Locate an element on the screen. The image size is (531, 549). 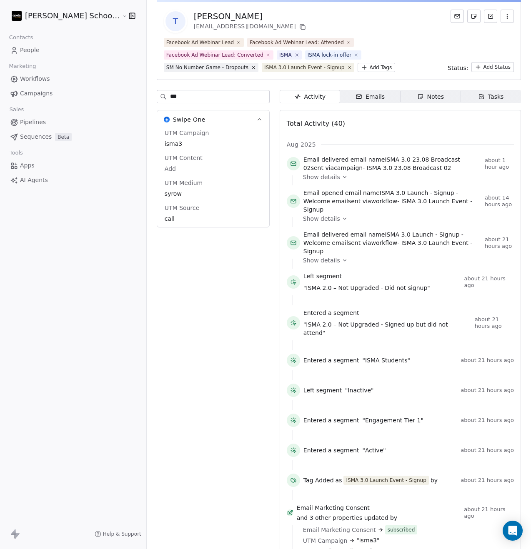
span: ISMA 3.0 Launch - Signup - Welcome email is located at coordinates (381, 197).